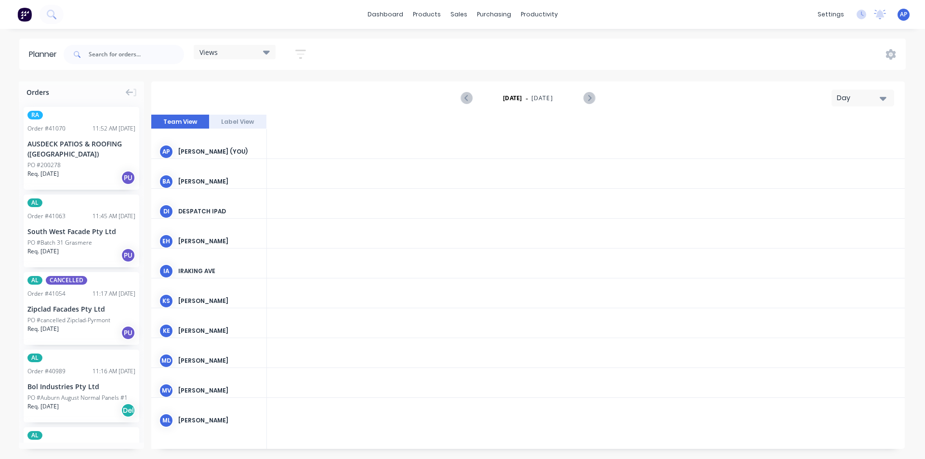  What do you see at coordinates (166, 361) in the screenshot?
I see `div: MD` at bounding box center [166, 361].